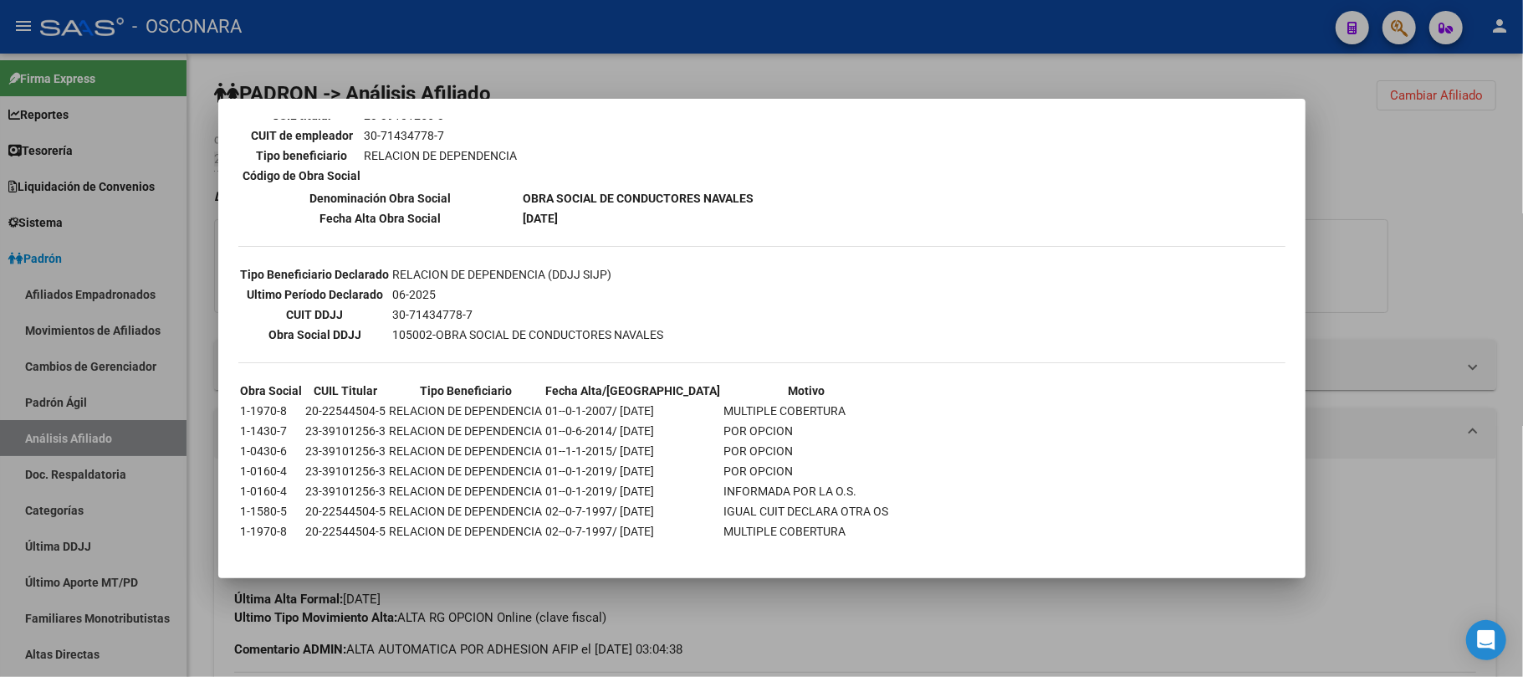 The height and width of the screenshot is (677, 1523). I want to click on th: CUIT DDJJ, so click(315, 314).